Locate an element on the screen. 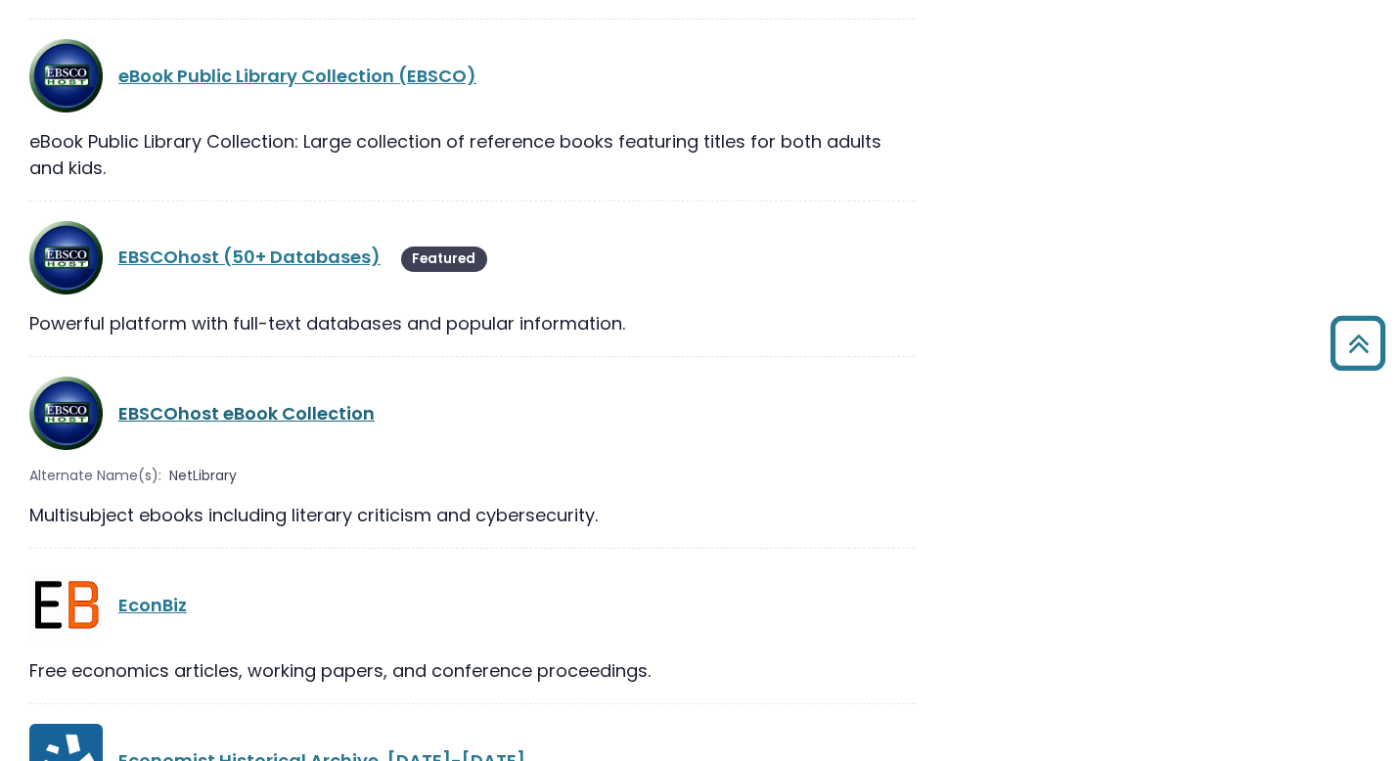  a: eBook Public Library Collection (EBSCO) is located at coordinates (297, 75).